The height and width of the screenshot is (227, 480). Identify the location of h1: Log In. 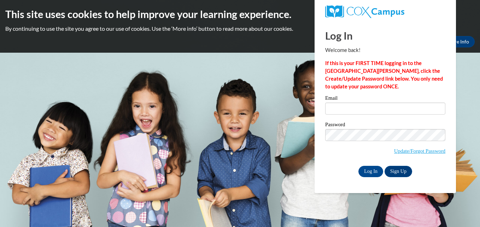
(386, 35).